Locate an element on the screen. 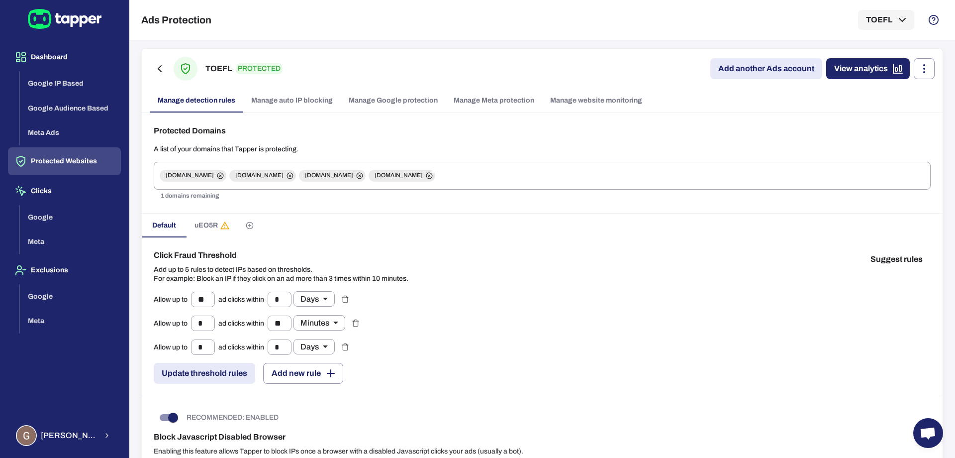 This screenshot has height=458, width=955. p: RECOMMENDED: ENABLED is located at coordinates (232, 417).